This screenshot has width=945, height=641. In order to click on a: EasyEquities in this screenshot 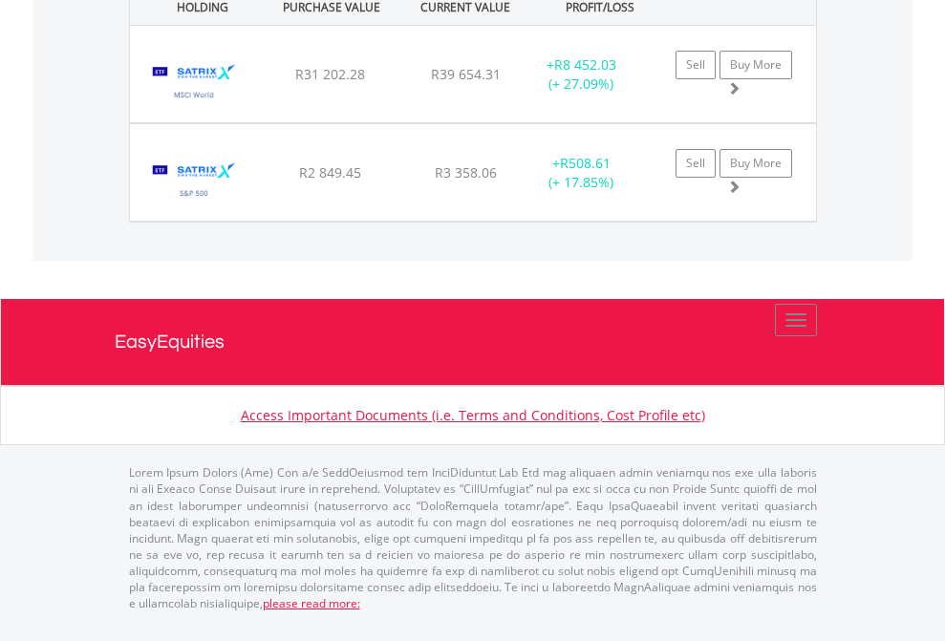, I will do `click(473, 342)`.